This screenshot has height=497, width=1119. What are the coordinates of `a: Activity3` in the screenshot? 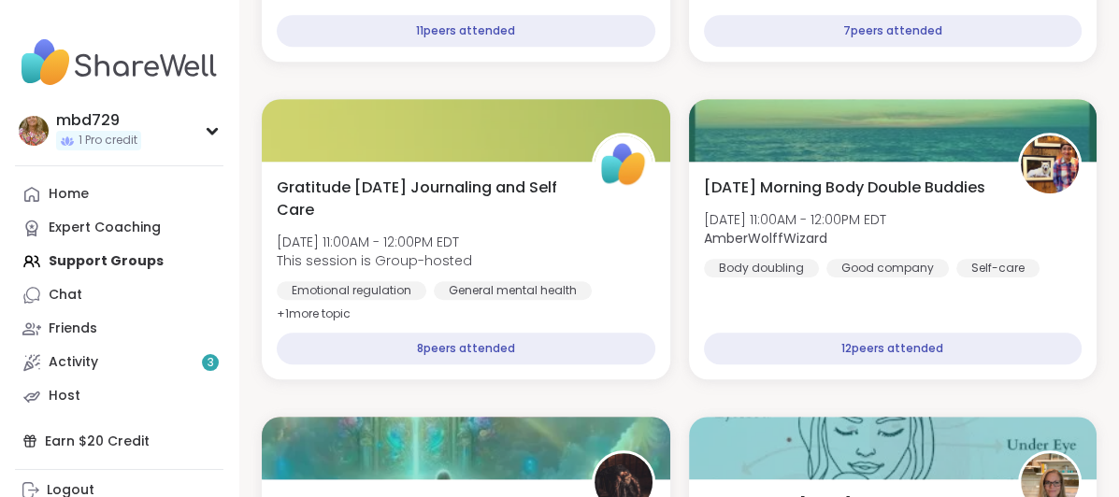 It's located at (119, 363).